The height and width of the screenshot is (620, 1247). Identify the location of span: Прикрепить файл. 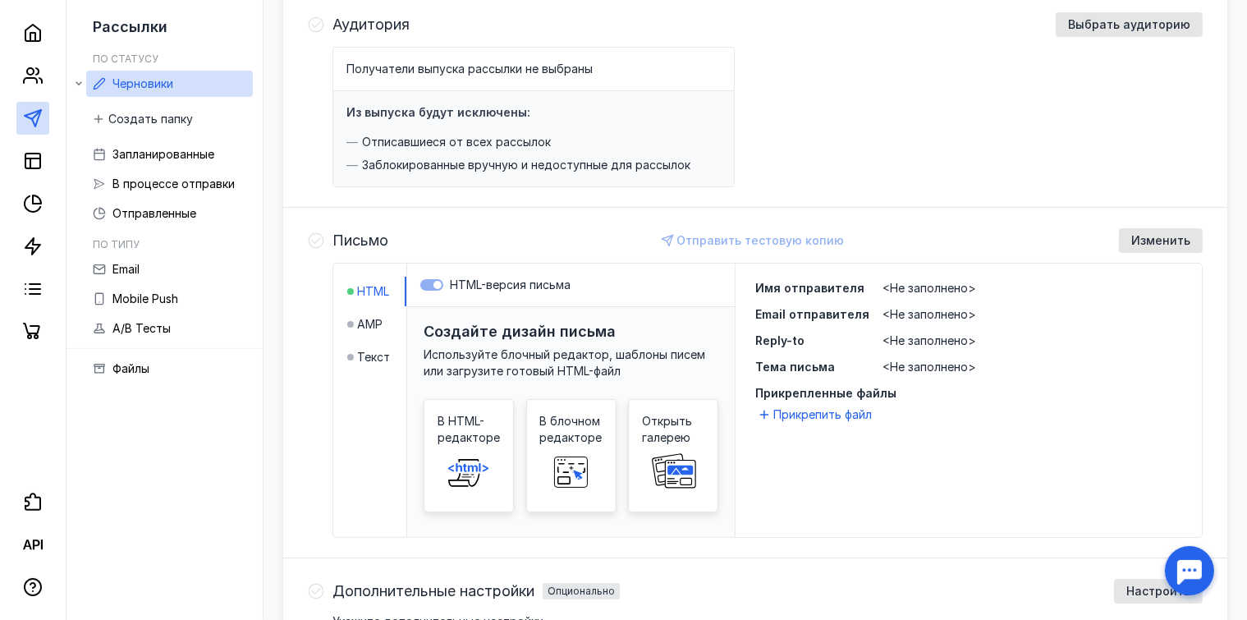
(823, 415).